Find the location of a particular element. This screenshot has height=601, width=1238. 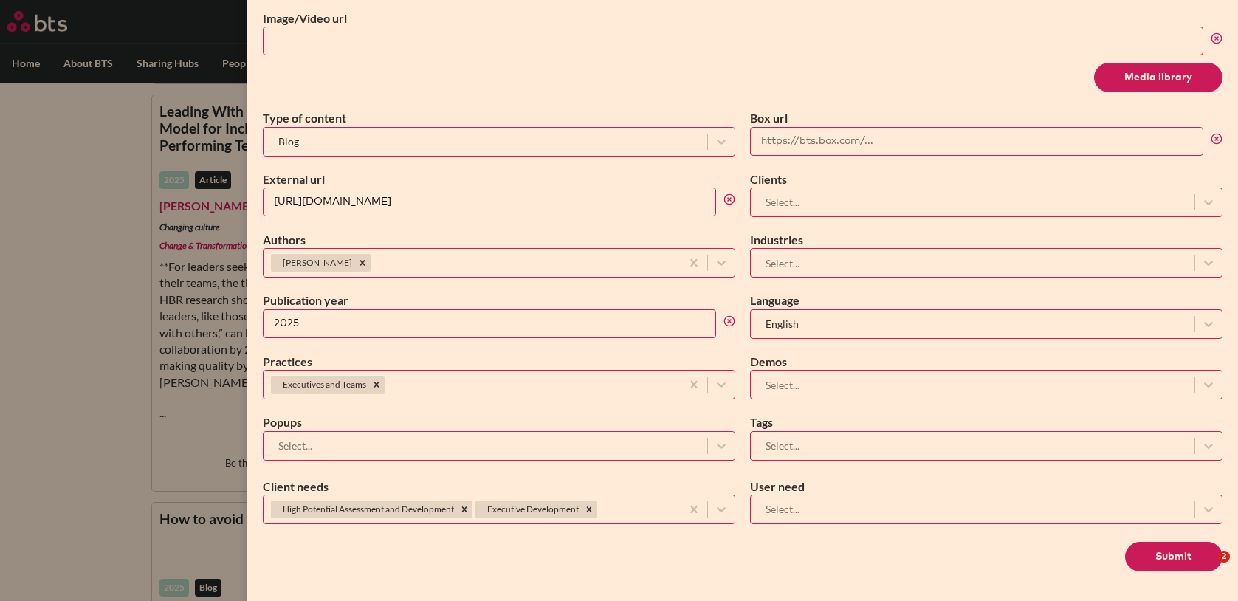

label: Image/Video url is located at coordinates (743, 18).